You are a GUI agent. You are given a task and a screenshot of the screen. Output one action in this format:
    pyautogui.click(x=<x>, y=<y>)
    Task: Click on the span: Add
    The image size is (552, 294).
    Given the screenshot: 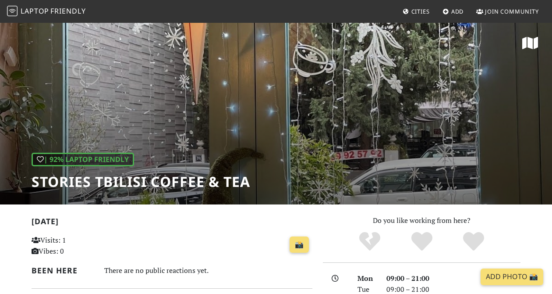 What is the action you would take?
    pyautogui.click(x=458, y=11)
    